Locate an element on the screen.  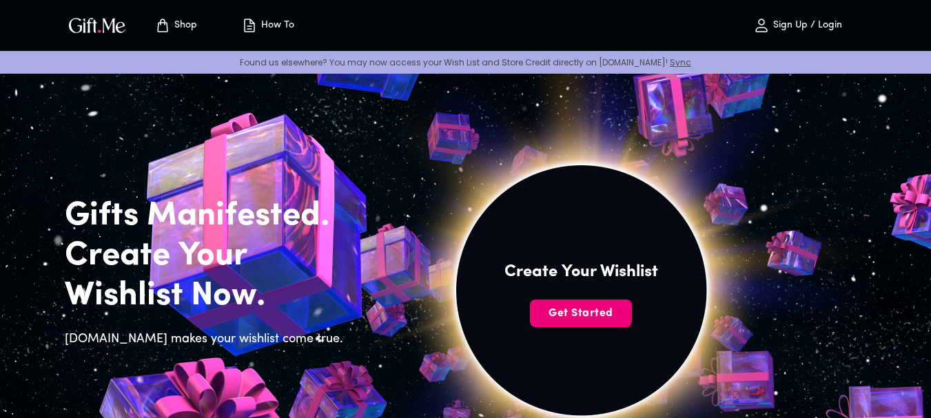
a: Sync is located at coordinates (680, 62).